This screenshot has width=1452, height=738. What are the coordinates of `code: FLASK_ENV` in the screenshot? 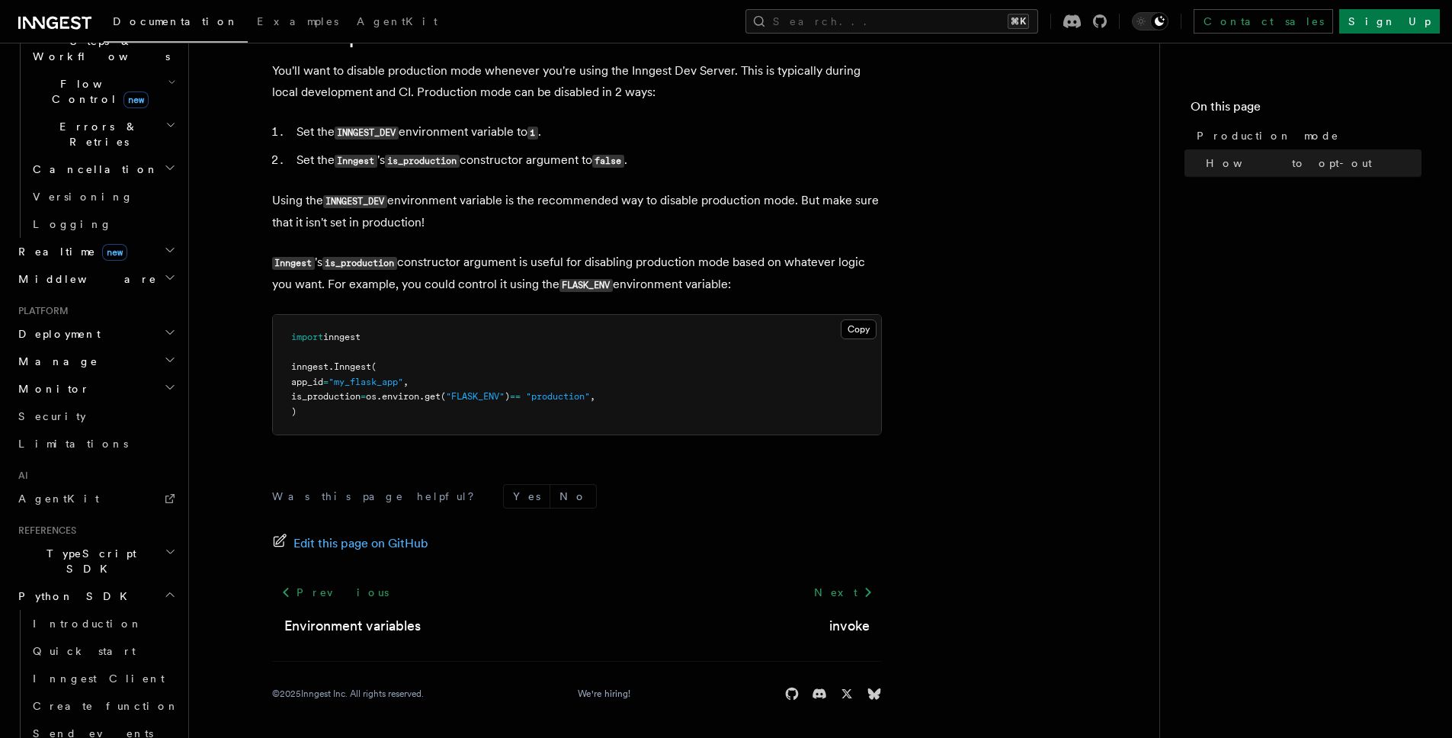 It's located at (586, 285).